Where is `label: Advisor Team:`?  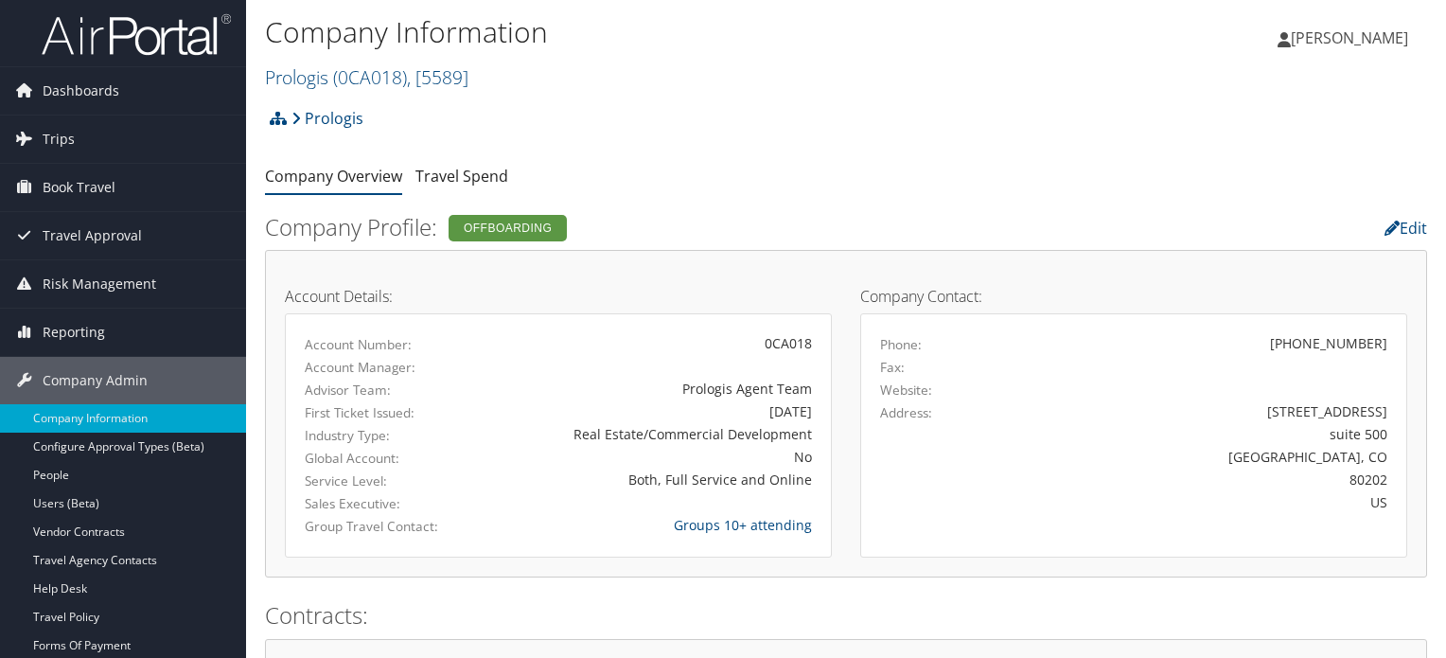
label: Advisor Team: is located at coordinates (379, 390).